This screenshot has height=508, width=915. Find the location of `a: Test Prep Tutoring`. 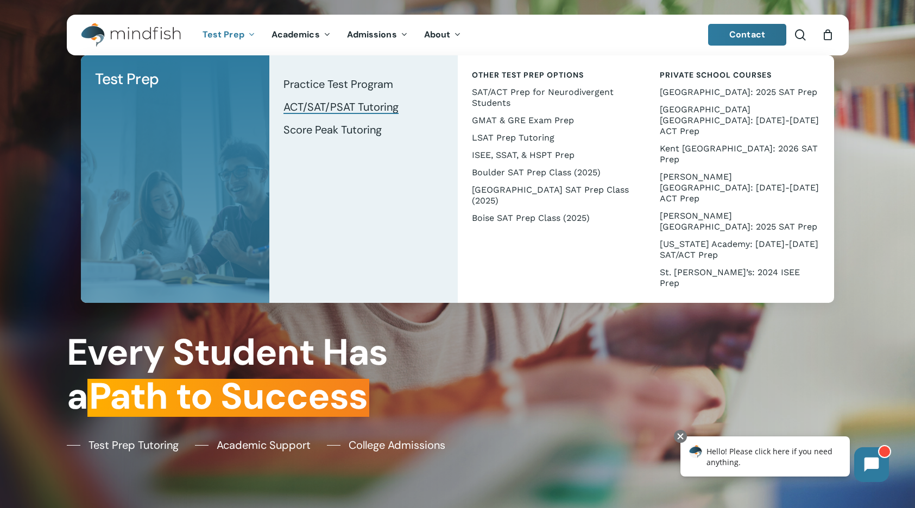

a: Test Prep Tutoring is located at coordinates (123, 445).